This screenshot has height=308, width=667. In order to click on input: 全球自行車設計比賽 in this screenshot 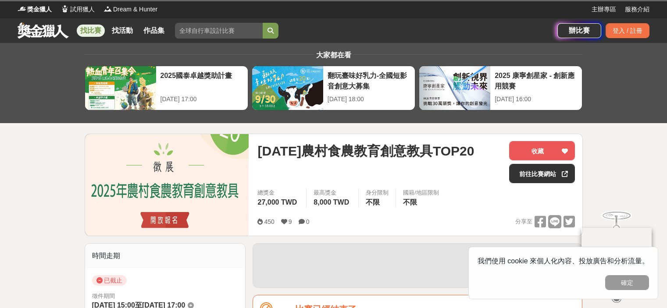, I will do `click(219, 31)`.